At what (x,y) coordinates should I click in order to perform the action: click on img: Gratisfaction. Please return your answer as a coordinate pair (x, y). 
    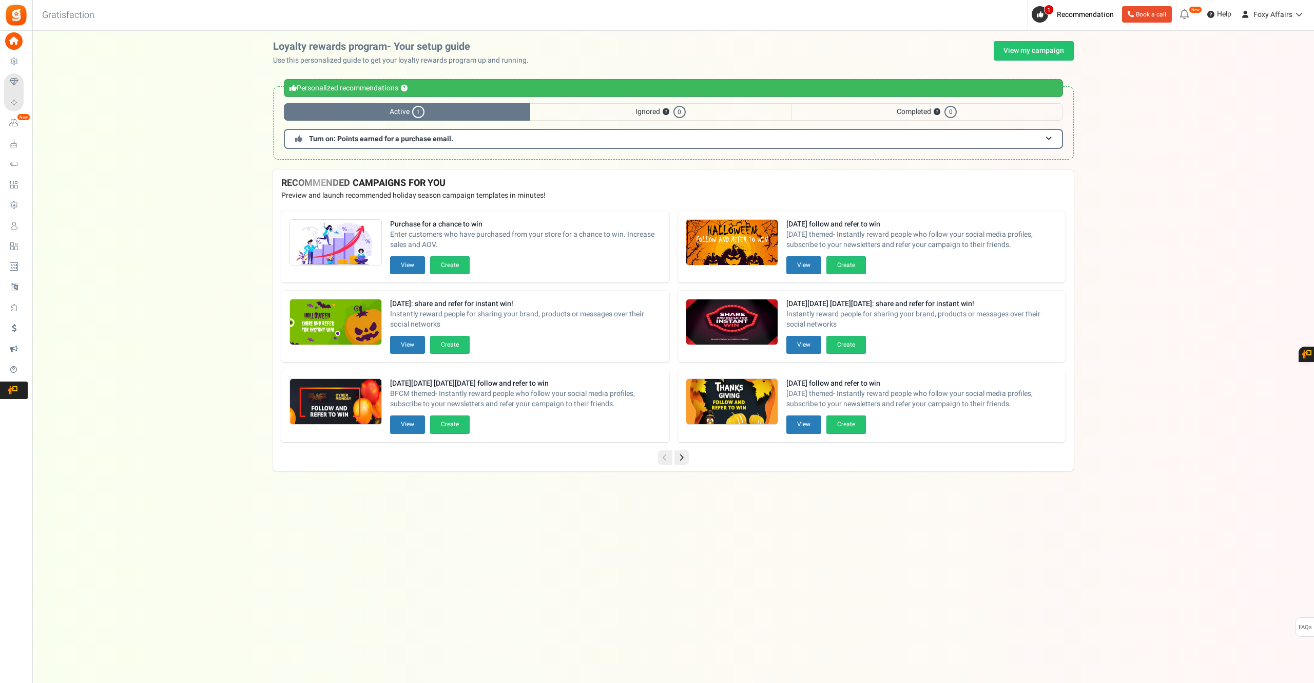
    Looking at the image, I should click on (16, 15).